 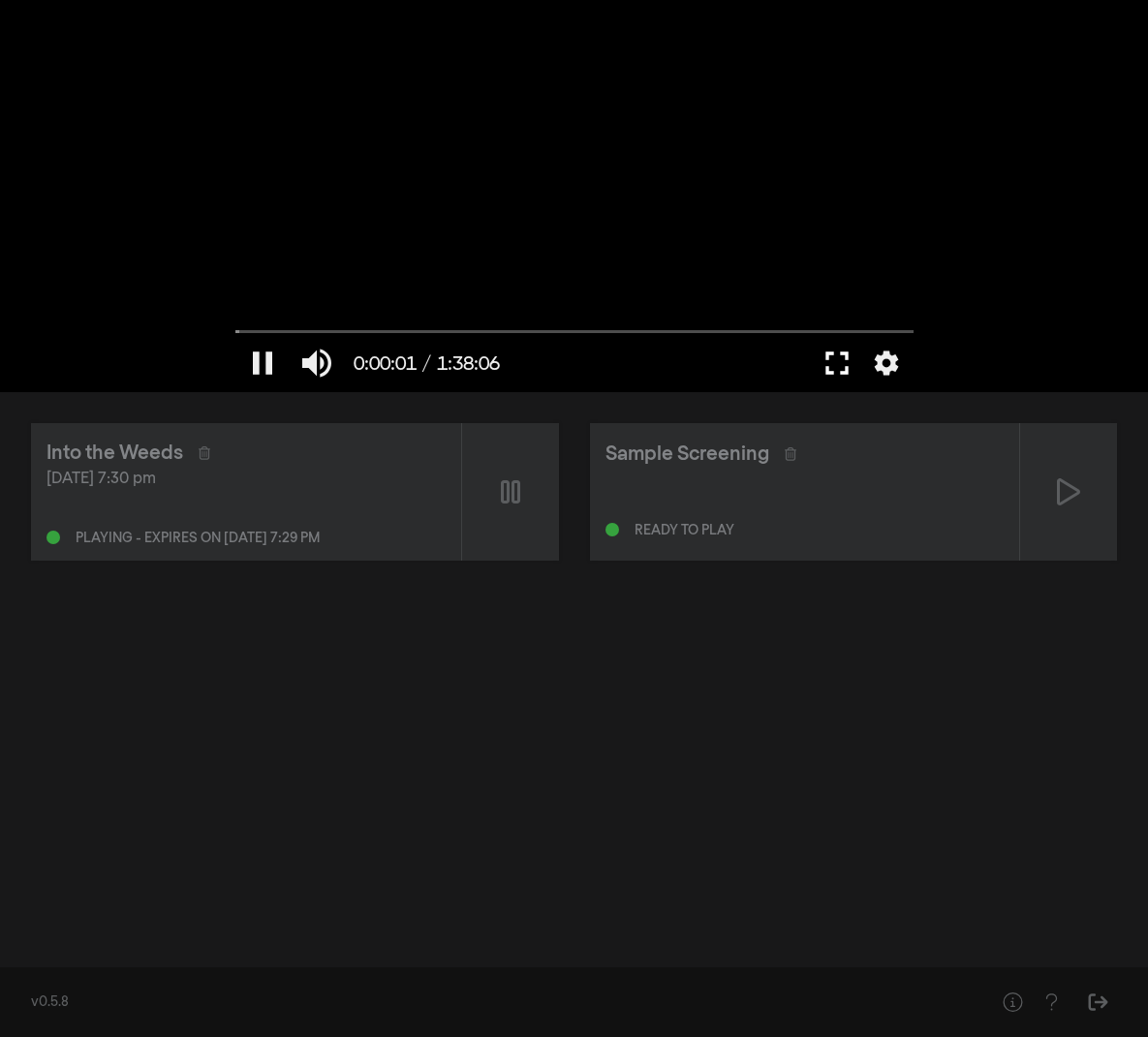 What do you see at coordinates (837, 364) in the screenshot?
I see `button: Full screen` at bounding box center [837, 364].